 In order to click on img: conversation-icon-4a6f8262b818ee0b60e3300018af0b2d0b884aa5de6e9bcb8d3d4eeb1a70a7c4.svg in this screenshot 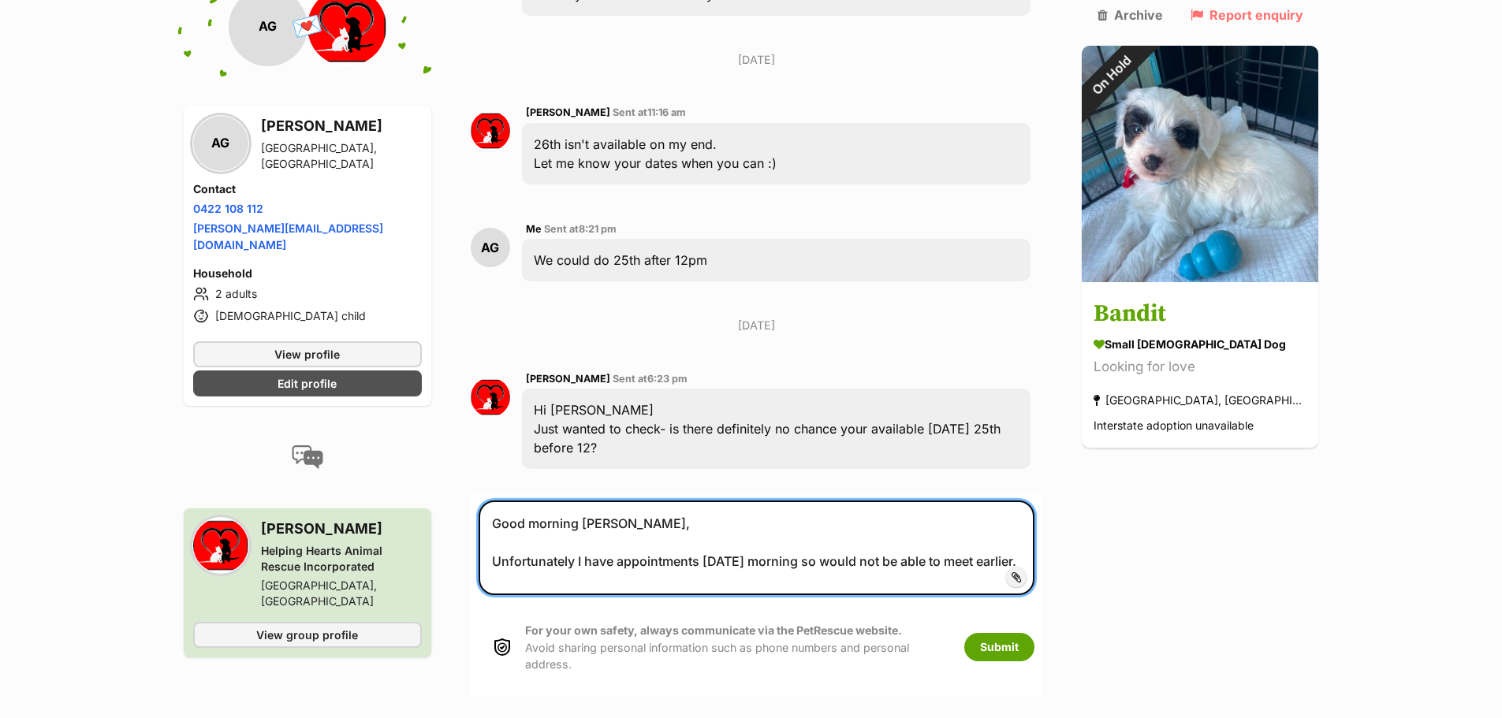, I will do `click(307, 456)`.